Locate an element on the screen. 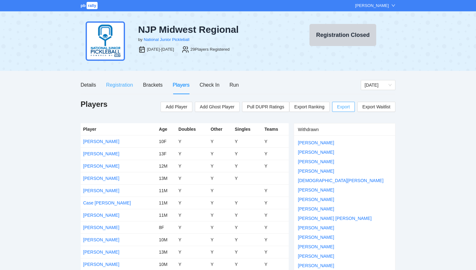  div: Player is located at coordinates (118, 129).